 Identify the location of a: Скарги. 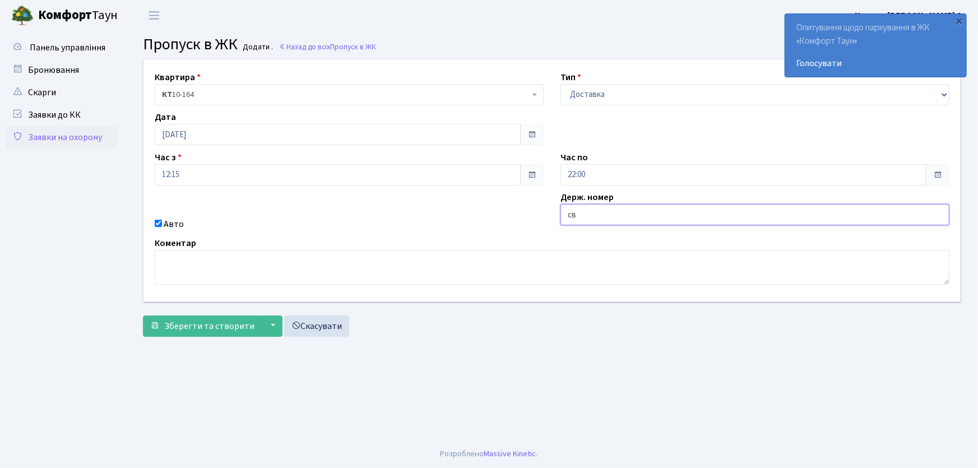
(62, 93).